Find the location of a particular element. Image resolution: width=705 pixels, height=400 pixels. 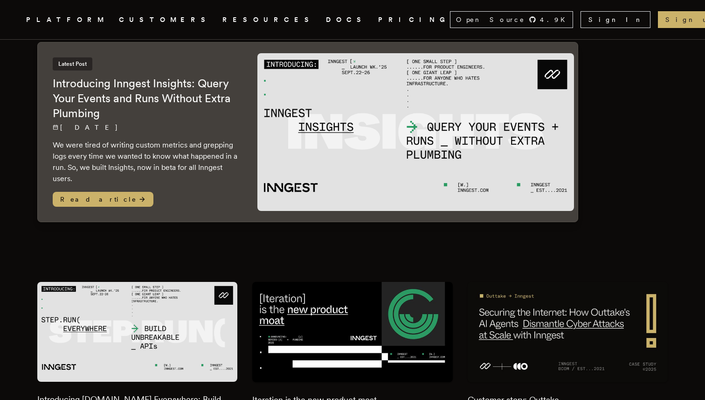

span: 4.9 K is located at coordinates (555, 20).